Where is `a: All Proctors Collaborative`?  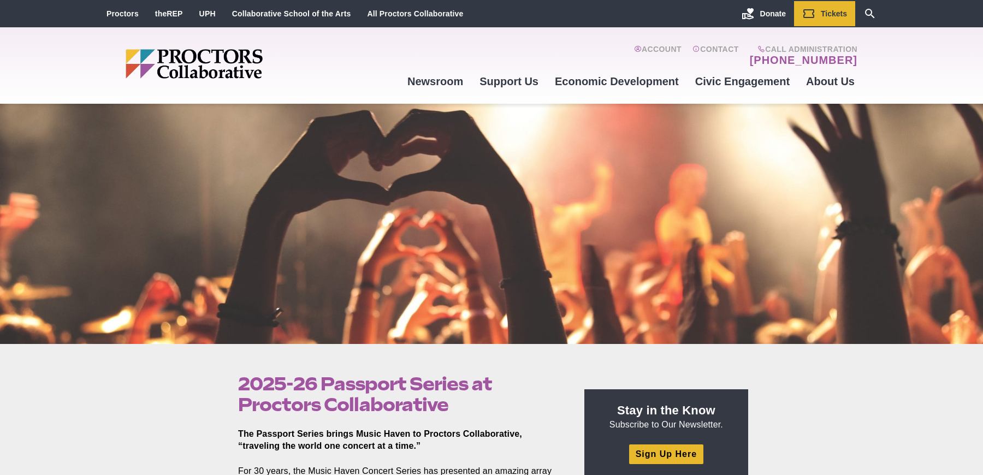
a: All Proctors Collaborative is located at coordinates (415, 14).